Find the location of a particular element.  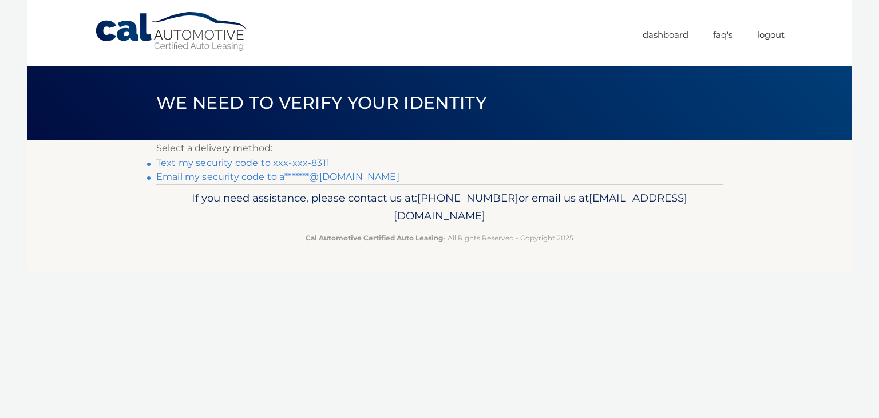

a: Dashboard is located at coordinates (666, 34).